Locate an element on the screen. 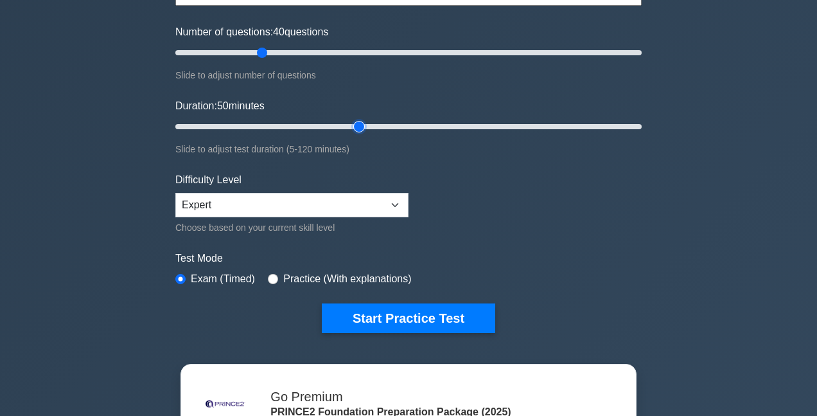 This screenshot has width=817, height=416. span: 40 is located at coordinates (279, 31).